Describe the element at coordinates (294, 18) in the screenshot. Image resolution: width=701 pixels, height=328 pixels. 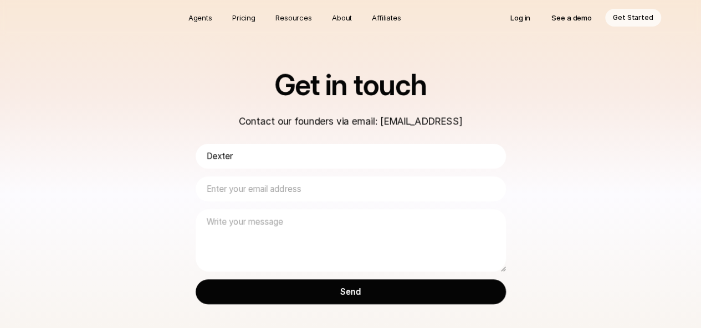
I see `a: Resources` at that location.